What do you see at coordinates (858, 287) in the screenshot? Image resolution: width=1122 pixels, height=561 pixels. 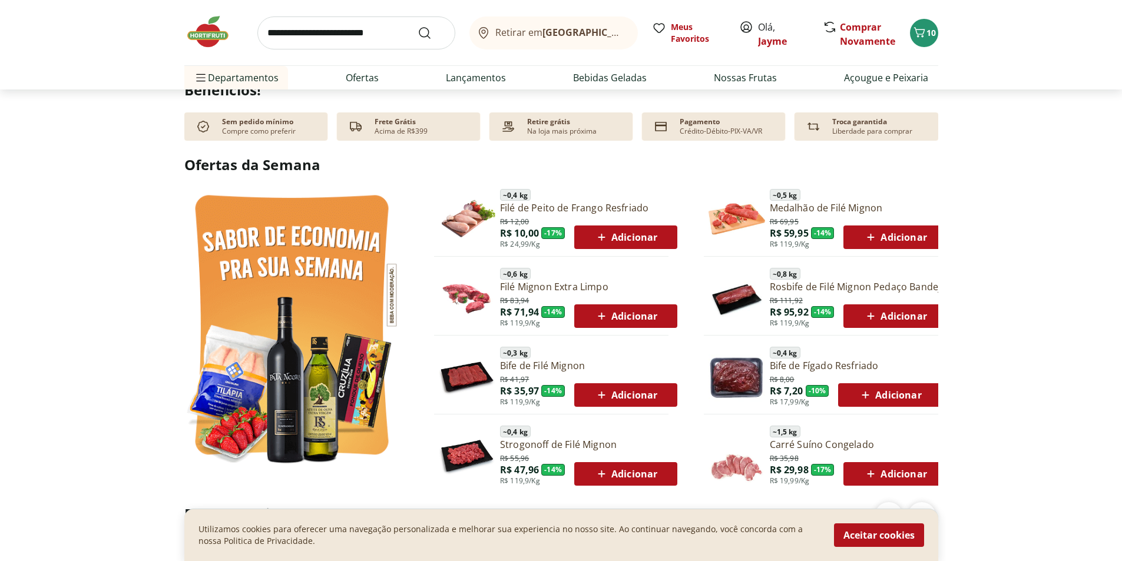 I see `a: Rosbife de Filé Mignon Pedaço Bandeja` at bounding box center [858, 287].